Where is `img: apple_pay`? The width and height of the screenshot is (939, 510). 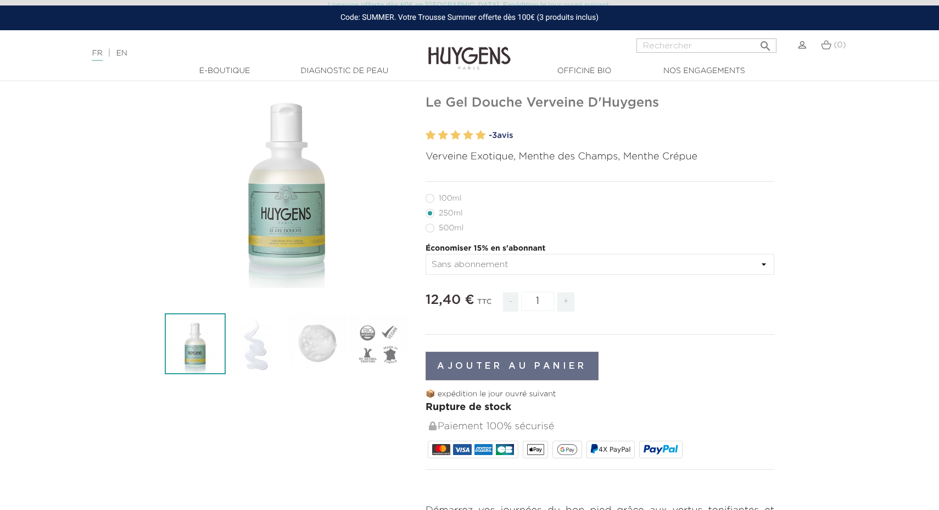 img: apple_pay is located at coordinates (536, 449).